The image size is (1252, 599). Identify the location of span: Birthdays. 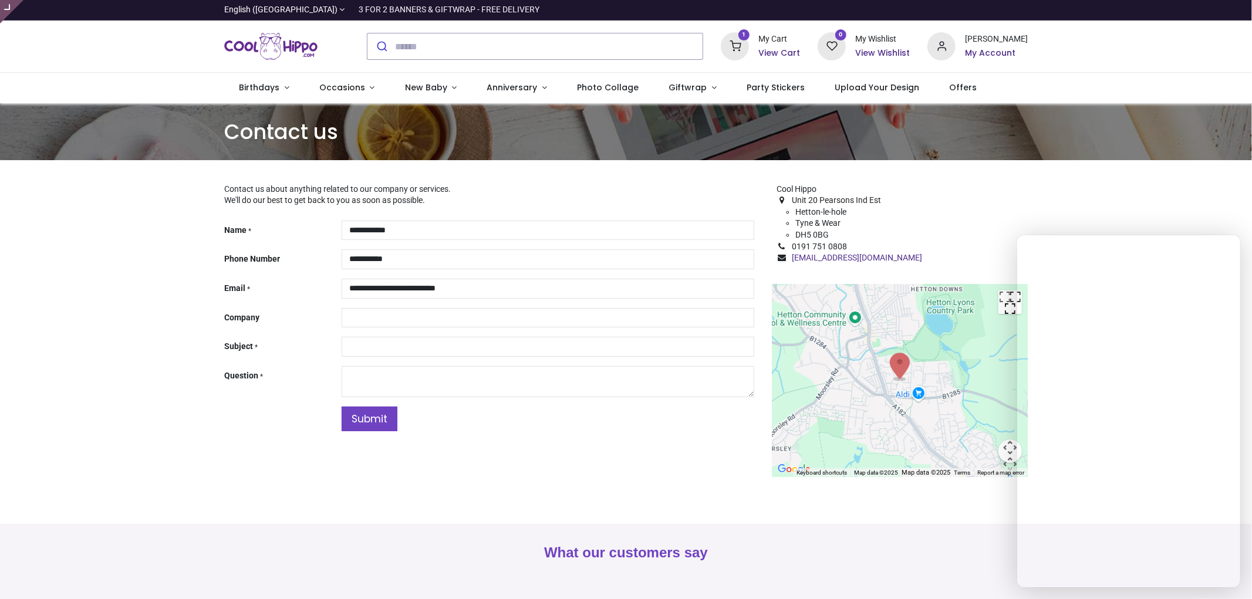
(259, 87).